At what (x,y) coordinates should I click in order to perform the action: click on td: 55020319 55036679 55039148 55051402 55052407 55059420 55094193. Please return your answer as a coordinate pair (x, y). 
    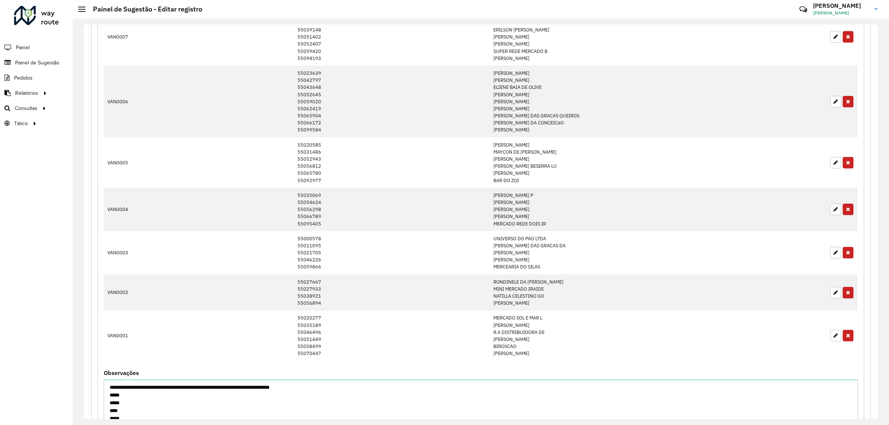
    Looking at the image, I should click on (392, 37).